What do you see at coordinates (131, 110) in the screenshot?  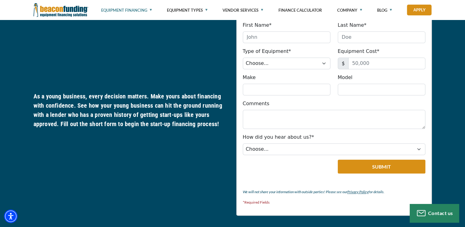 I see `h5: As a young business, every decision matters. Make yours about financing with confidence. See how ...` at bounding box center [131, 110].